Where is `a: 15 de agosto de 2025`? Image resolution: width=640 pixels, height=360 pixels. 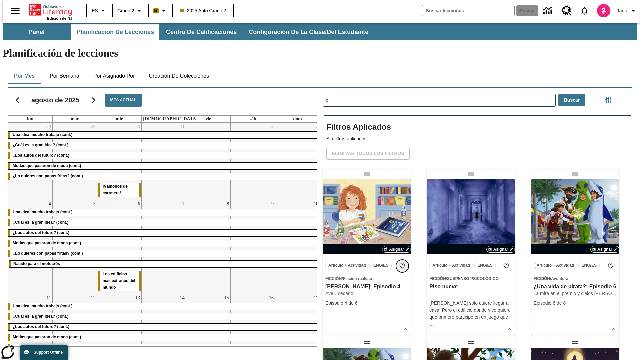 a: 15 de agosto de 2025 is located at coordinates (227, 298).